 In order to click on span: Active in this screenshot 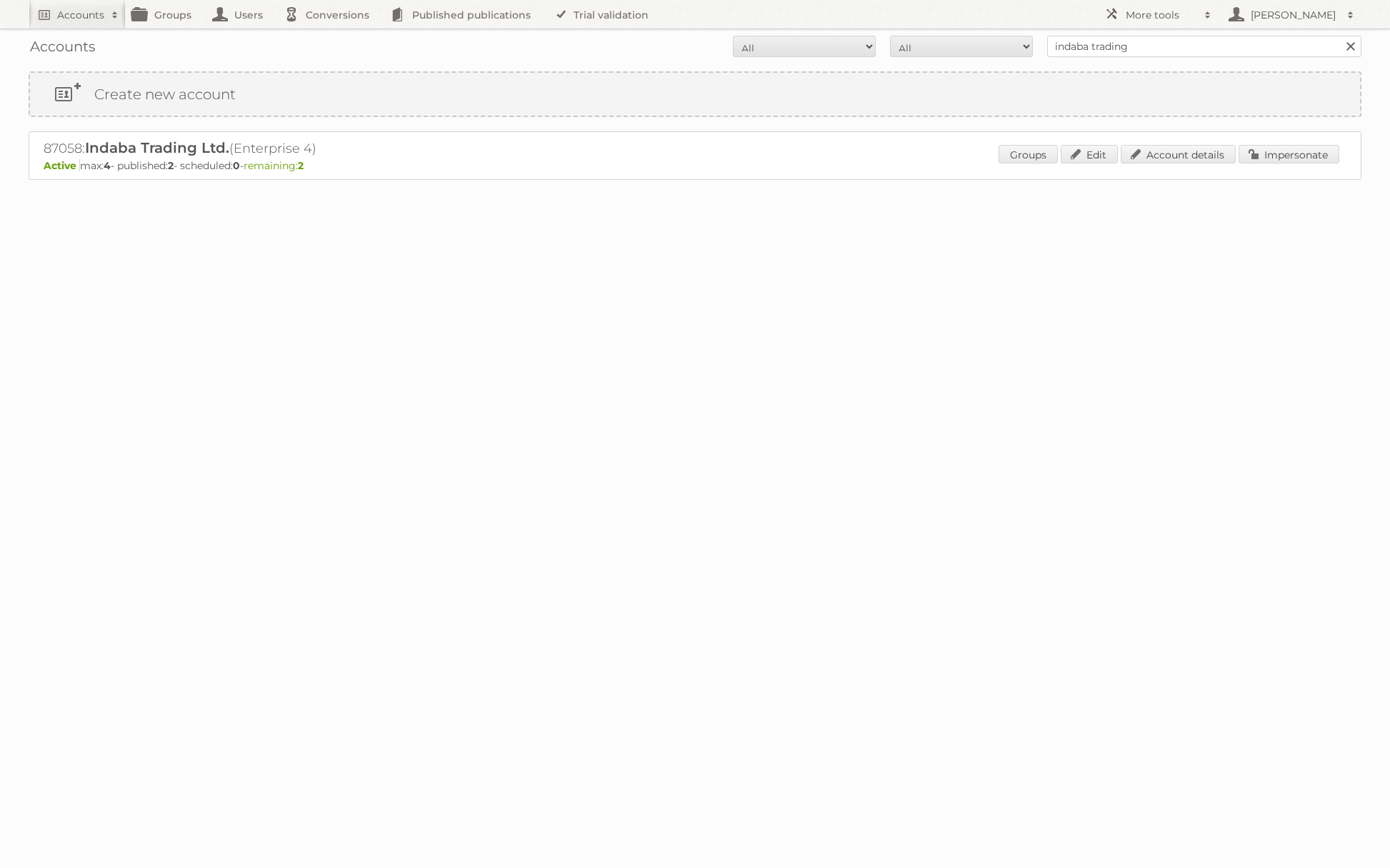, I will do `click(62, 165)`.